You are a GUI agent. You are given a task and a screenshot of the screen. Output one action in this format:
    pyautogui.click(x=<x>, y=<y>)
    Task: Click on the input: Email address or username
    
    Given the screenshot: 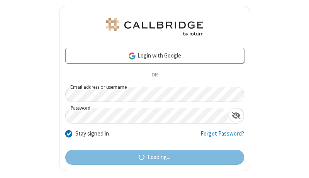 What is the action you would take?
    pyautogui.click(x=155, y=94)
    